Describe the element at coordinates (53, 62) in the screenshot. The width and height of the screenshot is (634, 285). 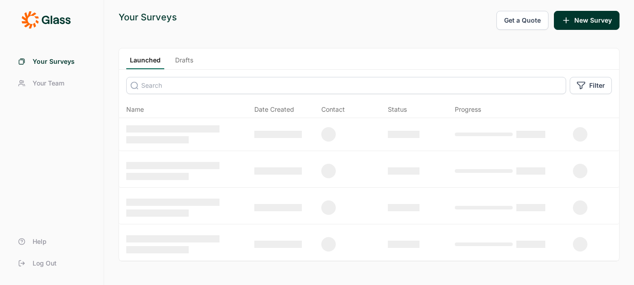
I see `span: Your Surveys` at that location.